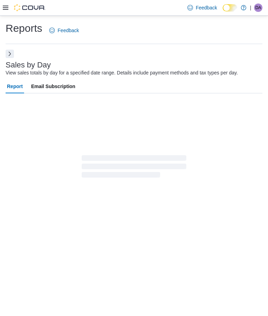 This screenshot has width=268, height=316. I want to click on span: Report, so click(15, 86).